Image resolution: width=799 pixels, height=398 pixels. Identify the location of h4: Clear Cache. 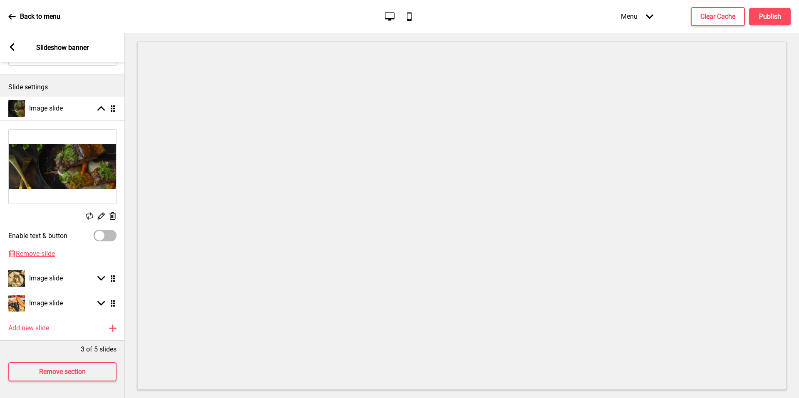
(718, 17).